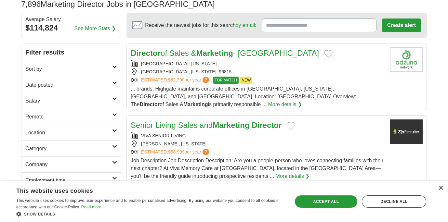 The width and height of the screenshot is (448, 222). I want to click on div: Close, so click(441, 188).